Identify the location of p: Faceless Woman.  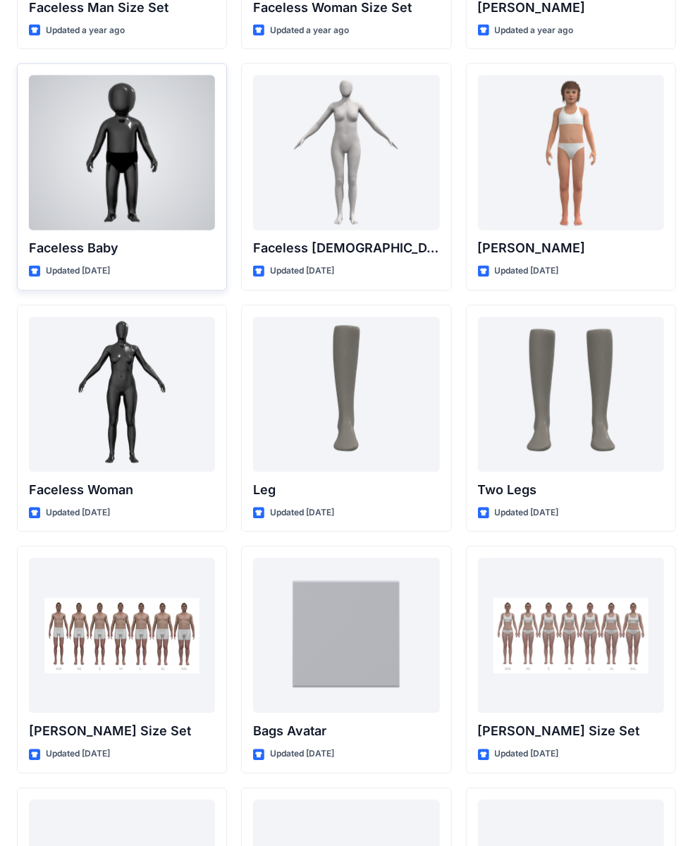
(122, 491).